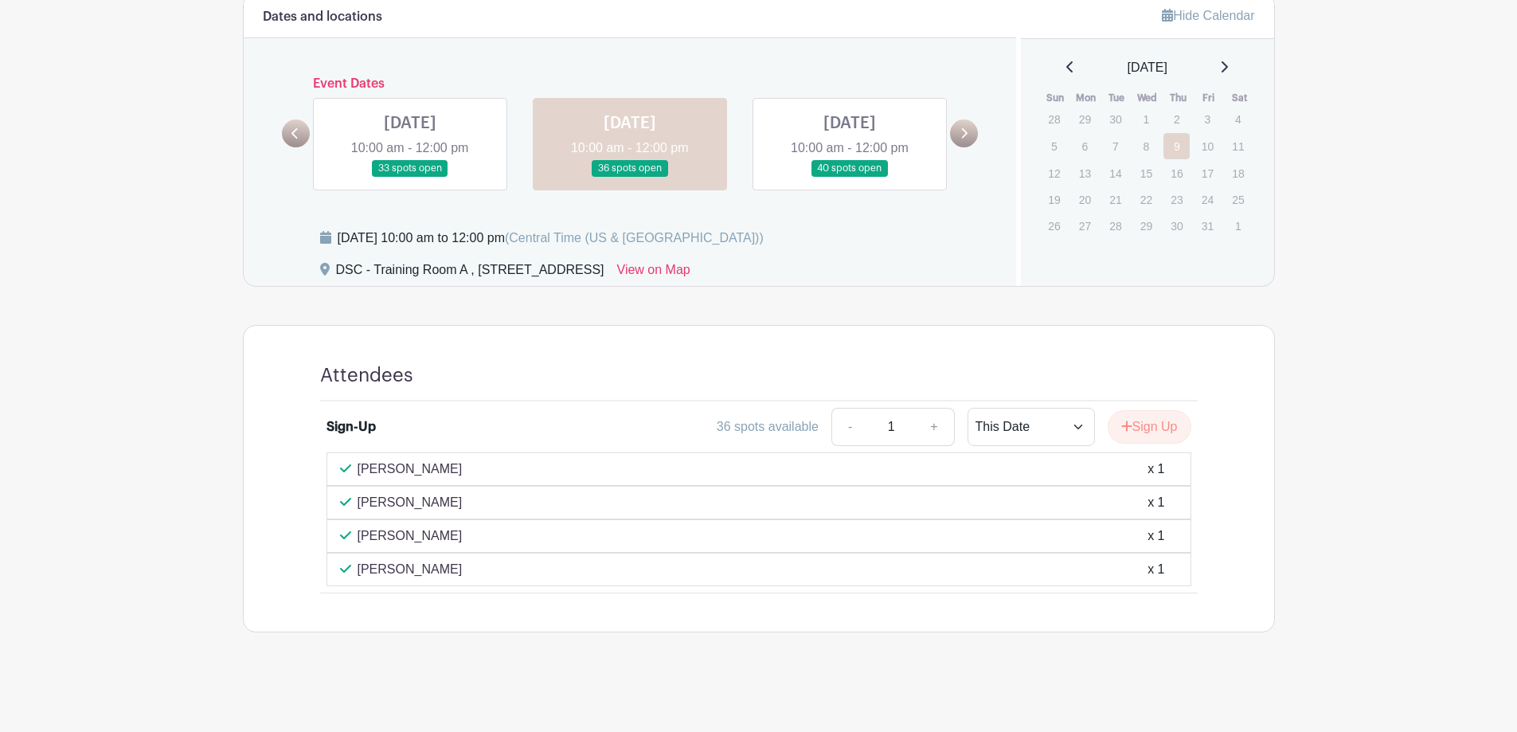  Describe the element at coordinates (1208, 15) in the screenshot. I see `a: Hide Calendar` at that location.